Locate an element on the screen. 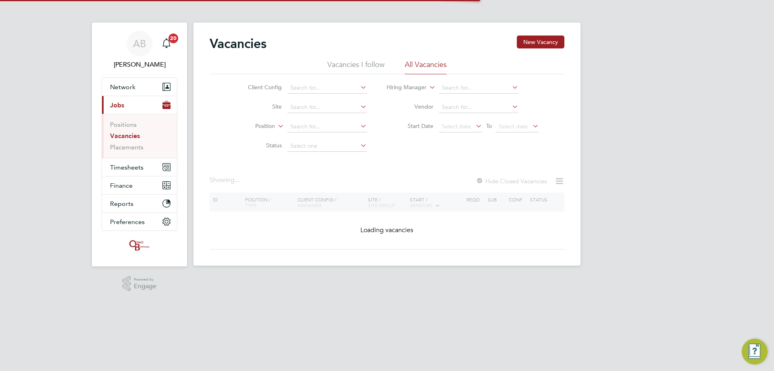 The image size is (774, 371). nav: Main navigation is located at coordinates (140, 144).